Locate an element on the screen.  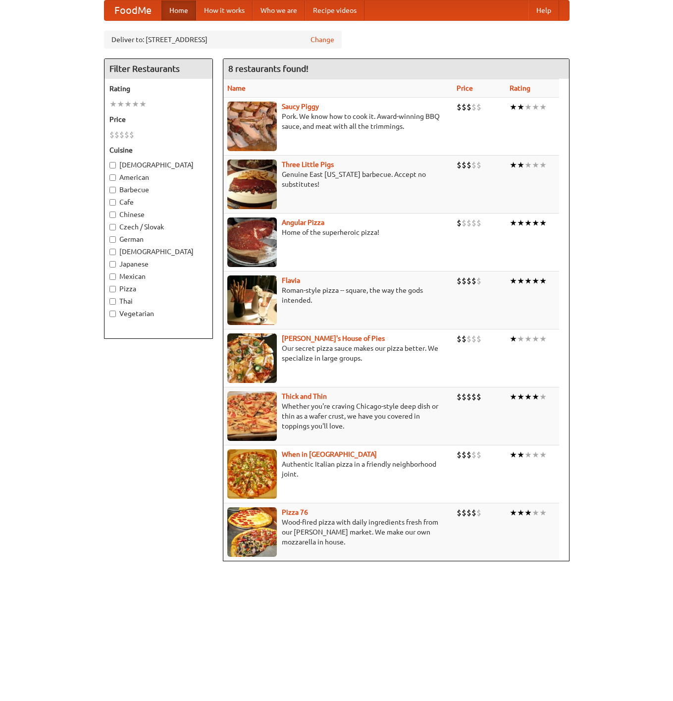
a: Recipe videos is located at coordinates (335, 10).